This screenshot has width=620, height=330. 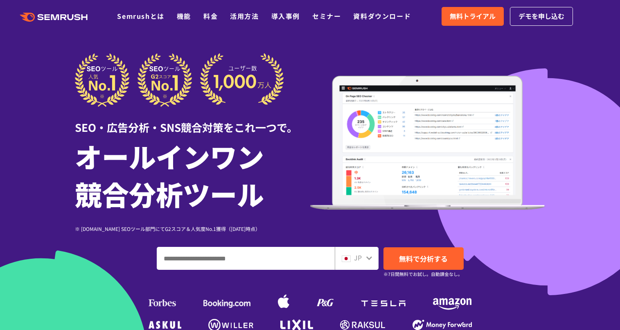 I want to click on div: SEO・広告分析・SNS競合対策をこれ一つで。, so click(x=192, y=121).